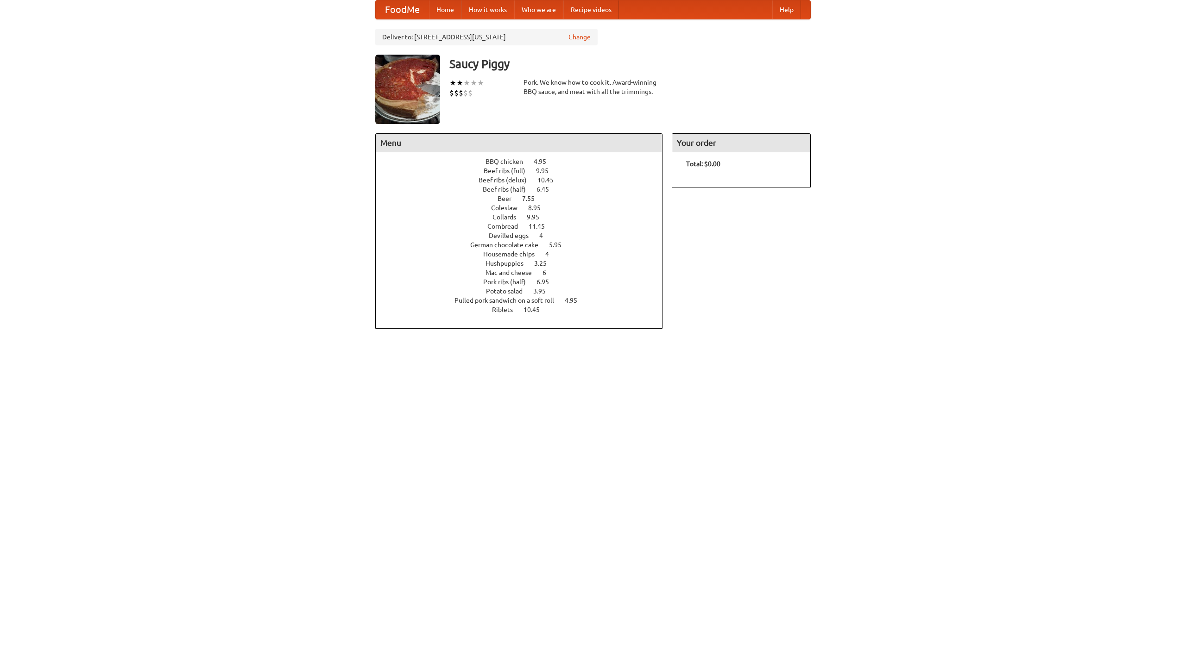 Image resolution: width=1186 pixels, height=655 pixels. Describe the element at coordinates (509, 199) in the screenshot. I see `span: Beer` at that location.